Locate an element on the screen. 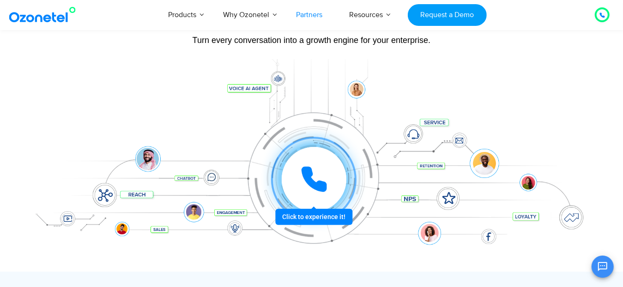 The image size is (623, 287). a: Request a Demo is located at coordinates (447, 15).